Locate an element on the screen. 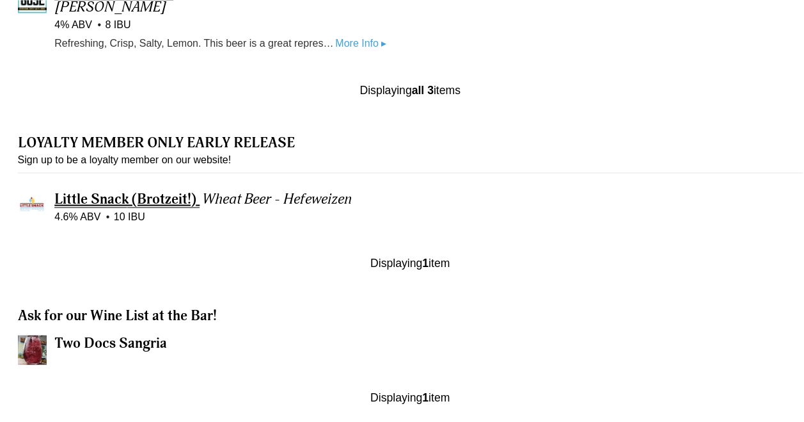  a: More Info is located at coordinates (361, 44).